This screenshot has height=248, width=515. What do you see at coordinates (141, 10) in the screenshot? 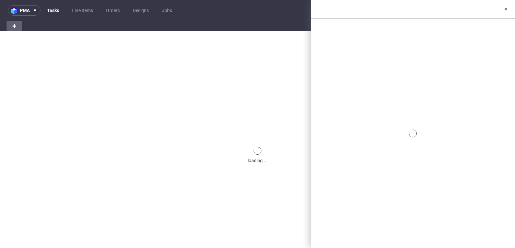
I see `a: Designs` at bounding box center [141, 10].